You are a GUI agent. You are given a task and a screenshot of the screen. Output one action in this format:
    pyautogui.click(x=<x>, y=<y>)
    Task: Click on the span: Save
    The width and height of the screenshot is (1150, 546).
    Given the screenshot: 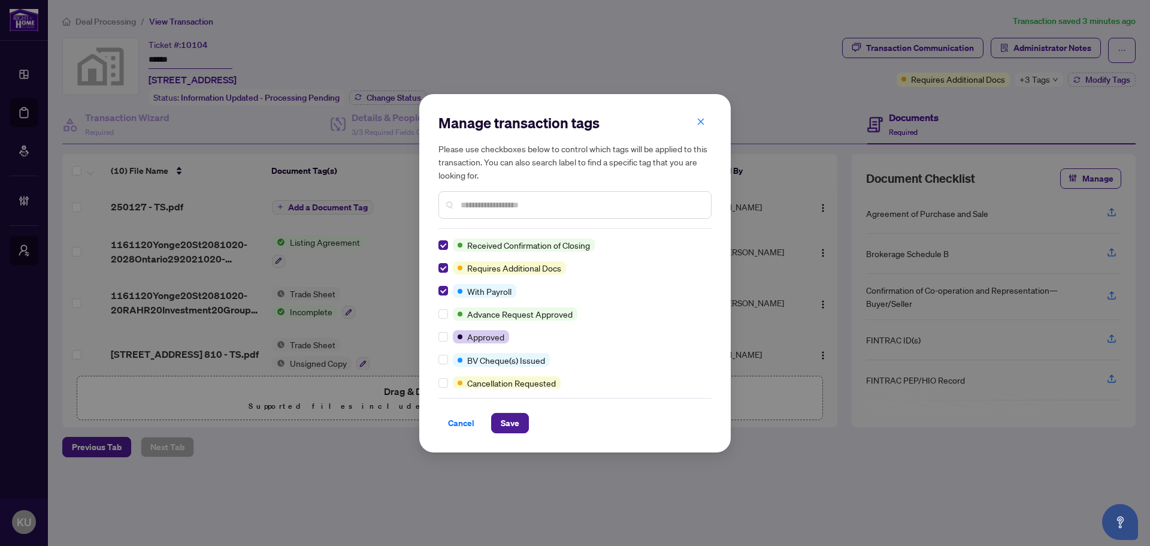 What is the action you would take?
    pyautogui.click(x=510, y=423)
    